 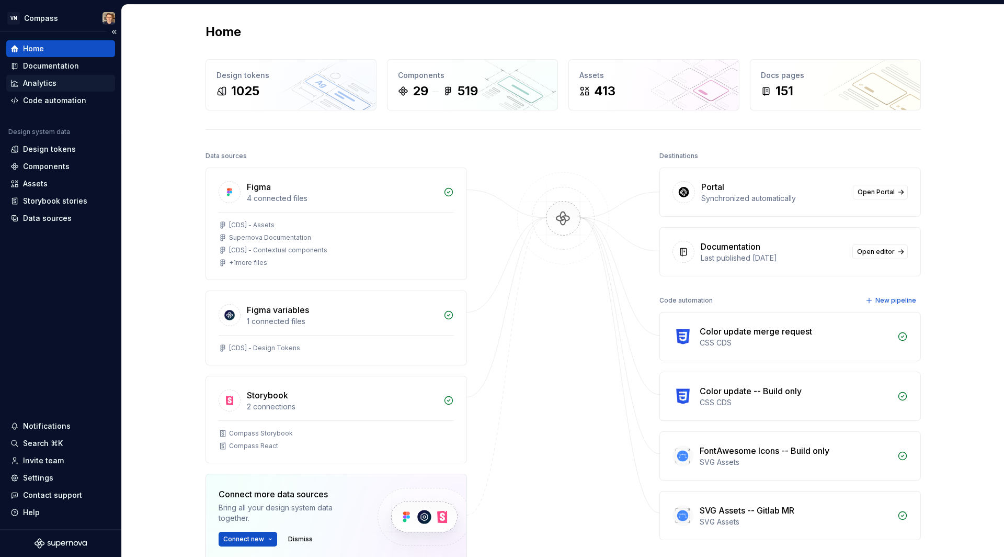 What do you see at coordinates (892, 300) in the screenshot?
I see `button: New pipeline` at bounding box center [892, 300].